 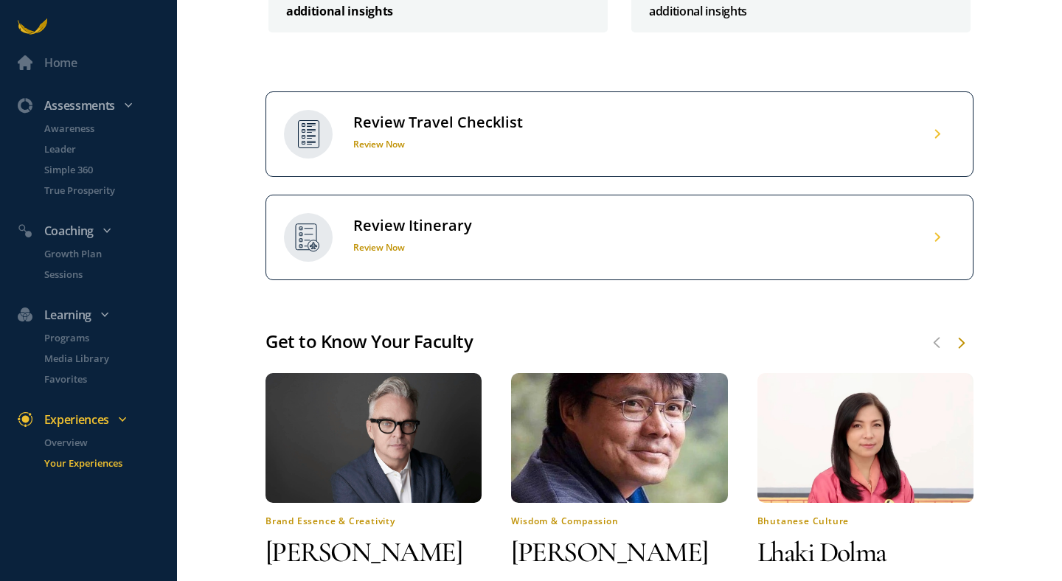 What do you see at coordinates (102, 359) in the screenshot?
I see `a: Media Library` at bounding box center [102, 359].